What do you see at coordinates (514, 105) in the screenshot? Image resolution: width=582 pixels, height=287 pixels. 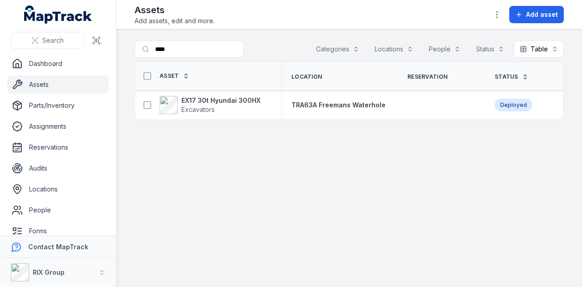 I see `div: Deployed` at bounding box center [514, 105].